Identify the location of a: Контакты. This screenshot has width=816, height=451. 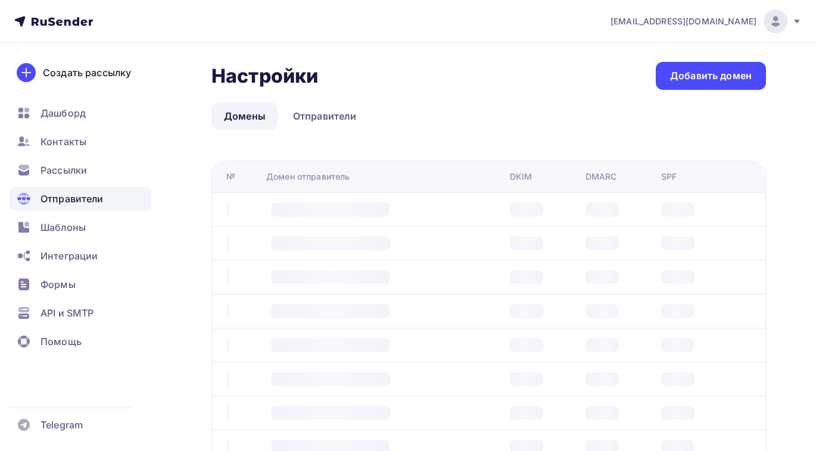
(80, 142).